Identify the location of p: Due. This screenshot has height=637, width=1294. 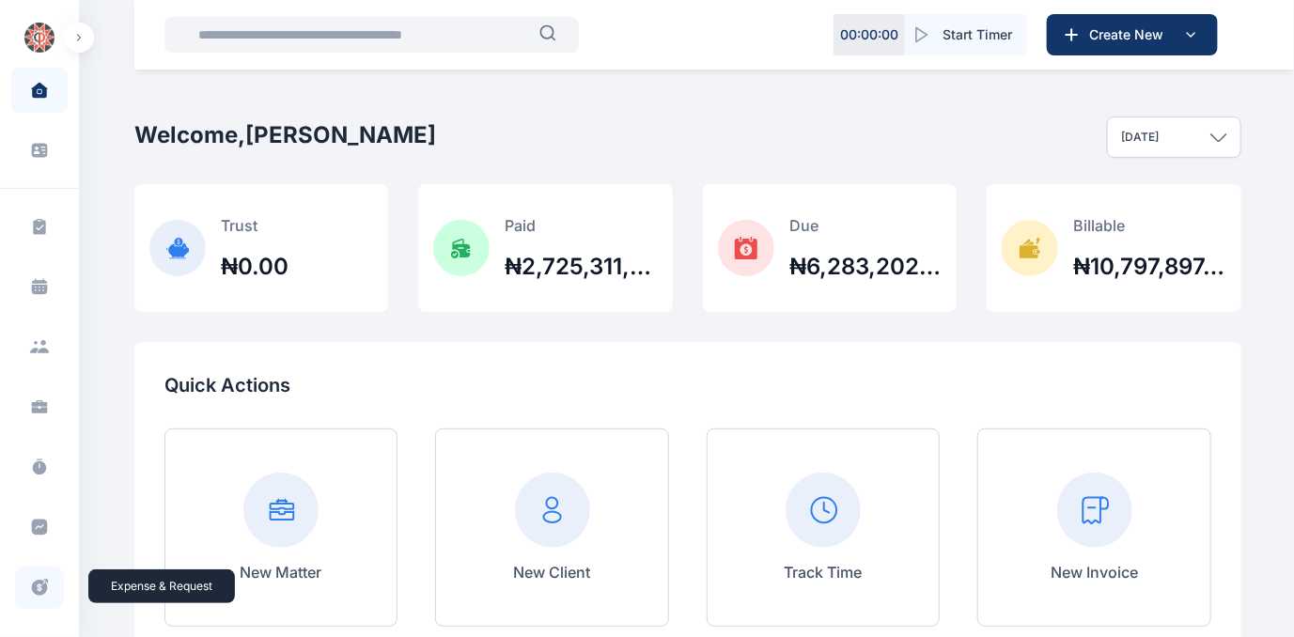
(866, 226).